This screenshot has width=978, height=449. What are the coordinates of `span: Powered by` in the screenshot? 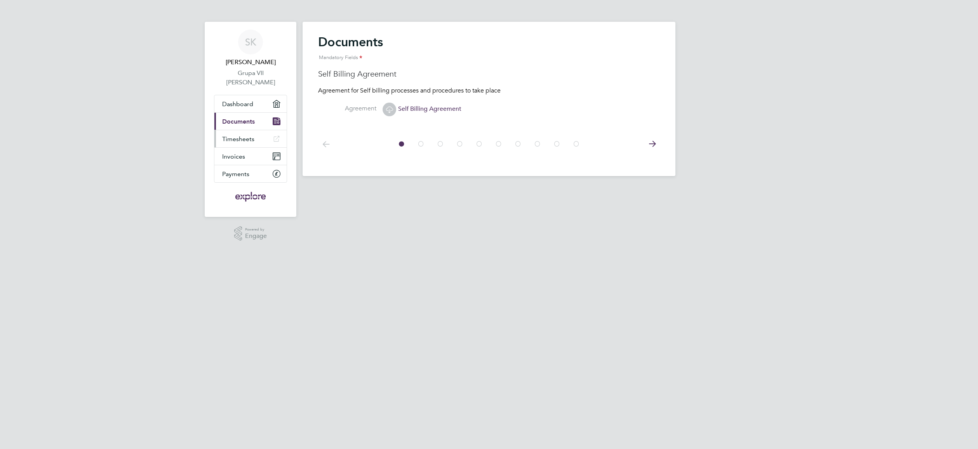 It's located at (256, 229).